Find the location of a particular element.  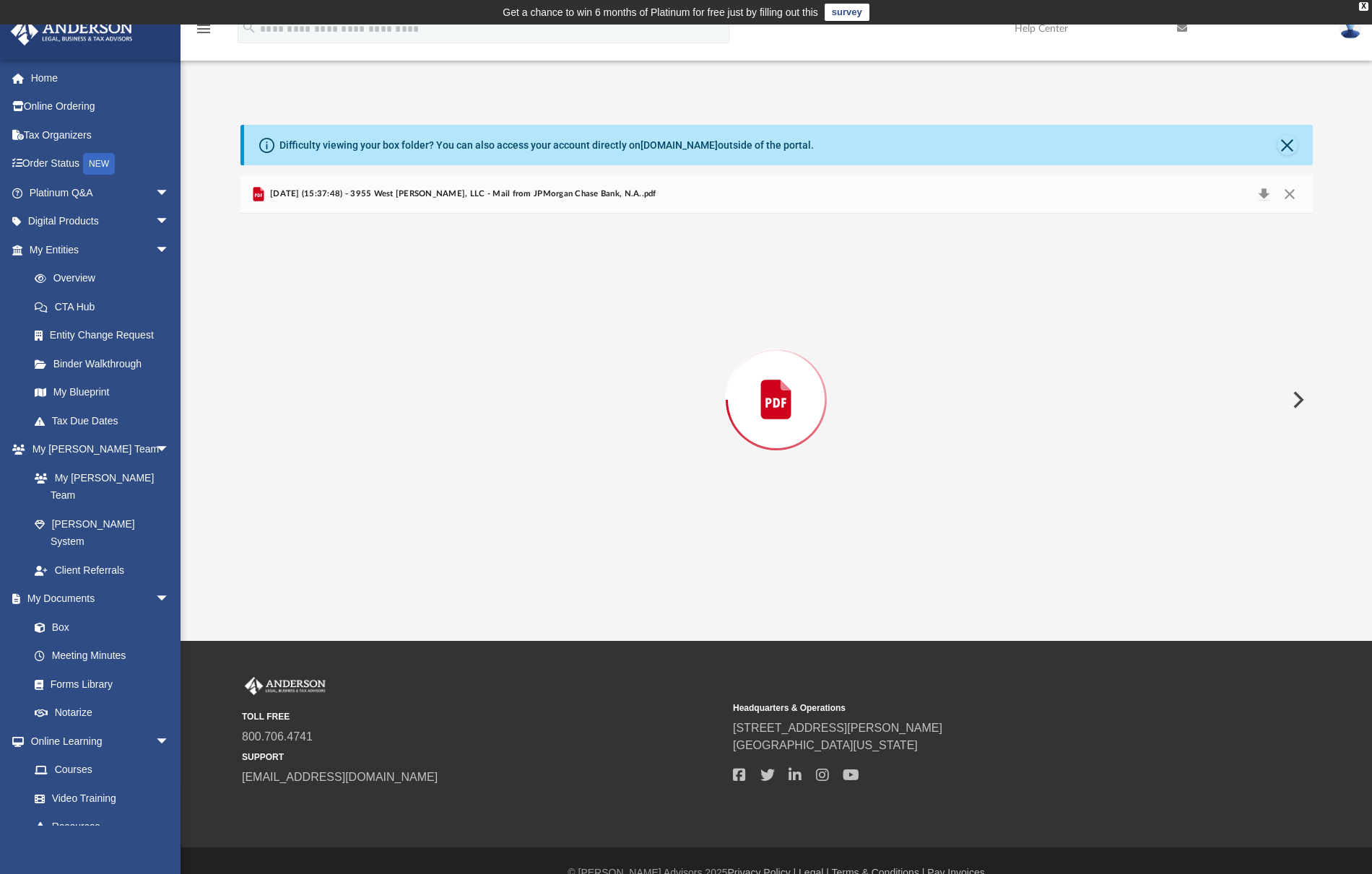

small: TOLL FREE is located at coordinates (483, 717).